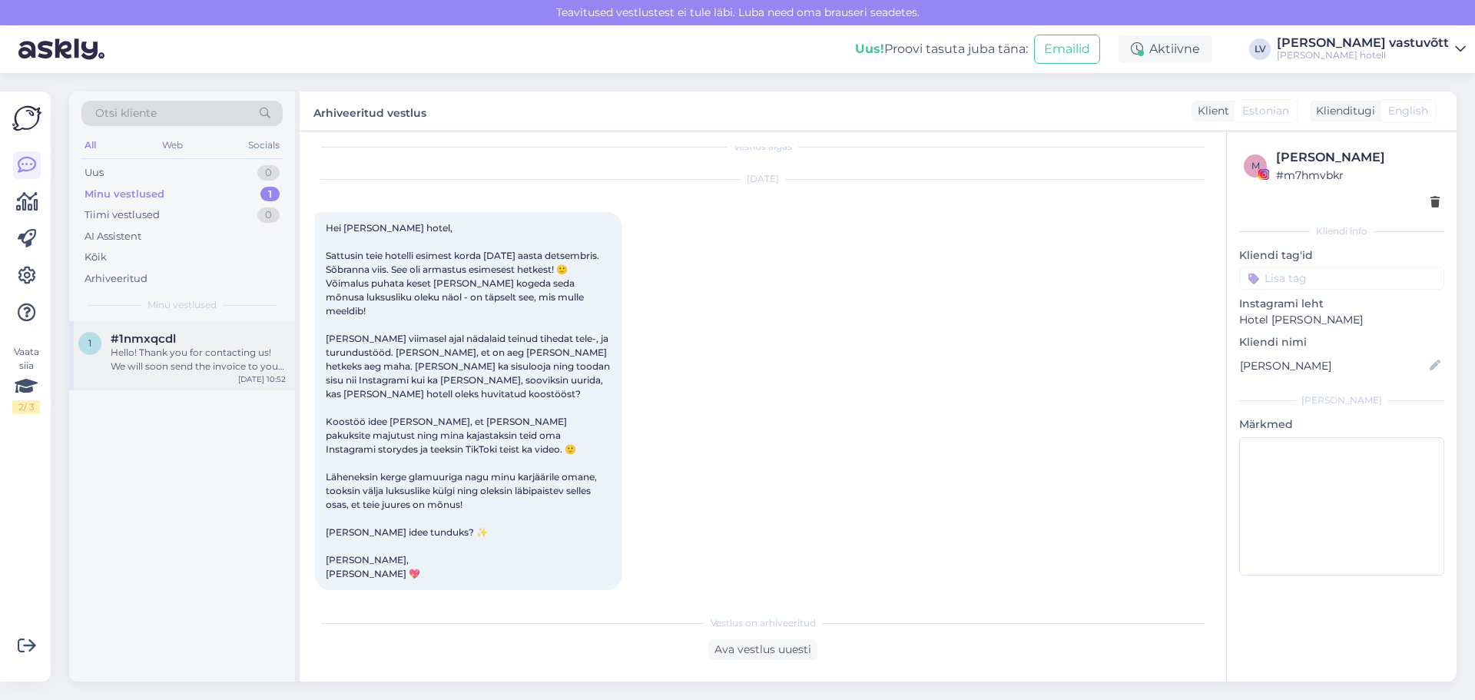 The height and width of the screenshot is (700, 1475). What do you see at coordinates (1266, 111) in the screenshot?
I see `span: Estonian` at bounding box center [1266, 111].